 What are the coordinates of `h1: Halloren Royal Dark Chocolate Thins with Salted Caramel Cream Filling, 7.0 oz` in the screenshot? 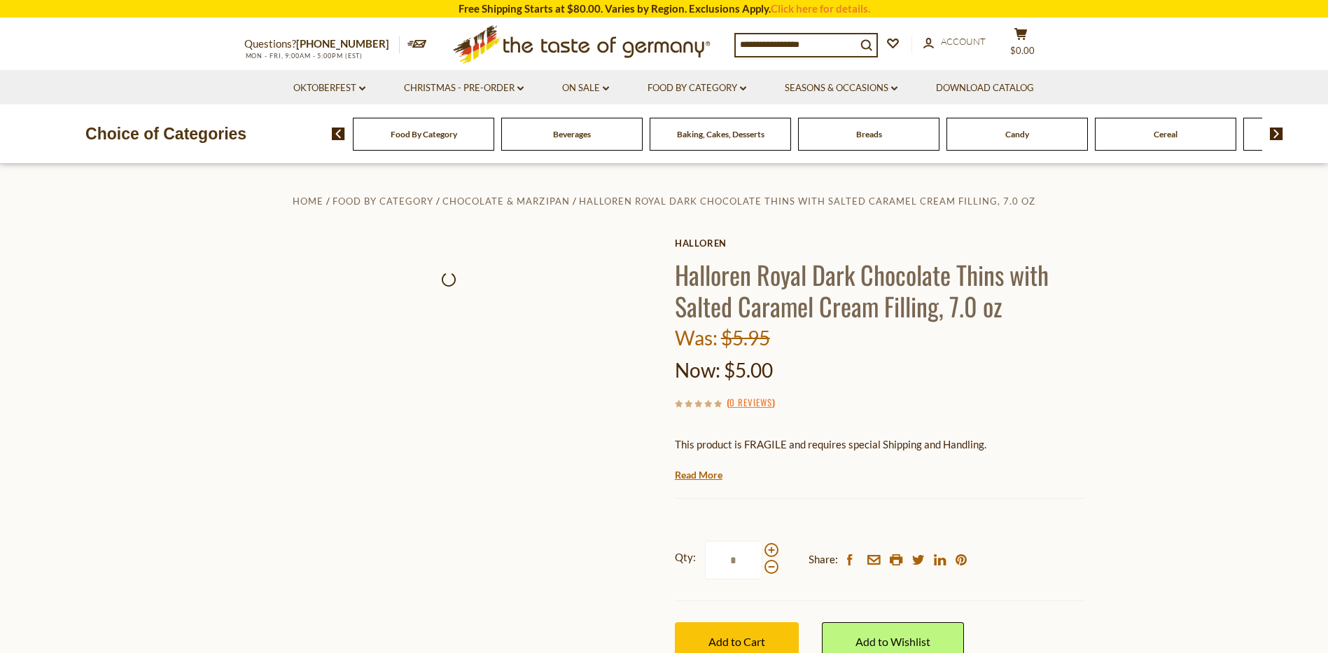 It's located at (879, 290).